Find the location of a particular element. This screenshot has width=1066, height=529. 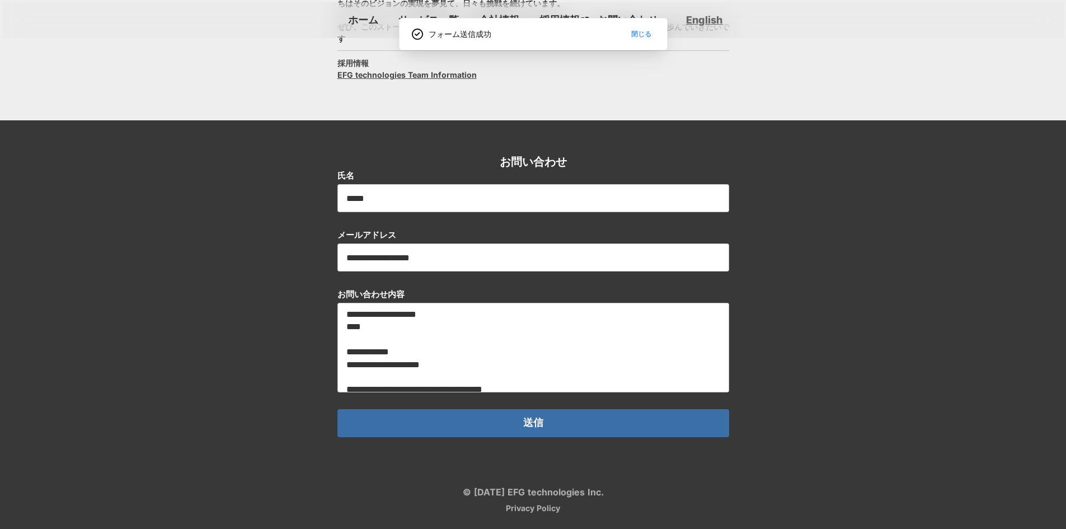

a: EFG technologies Team Information is located at coordinates (407, 74).